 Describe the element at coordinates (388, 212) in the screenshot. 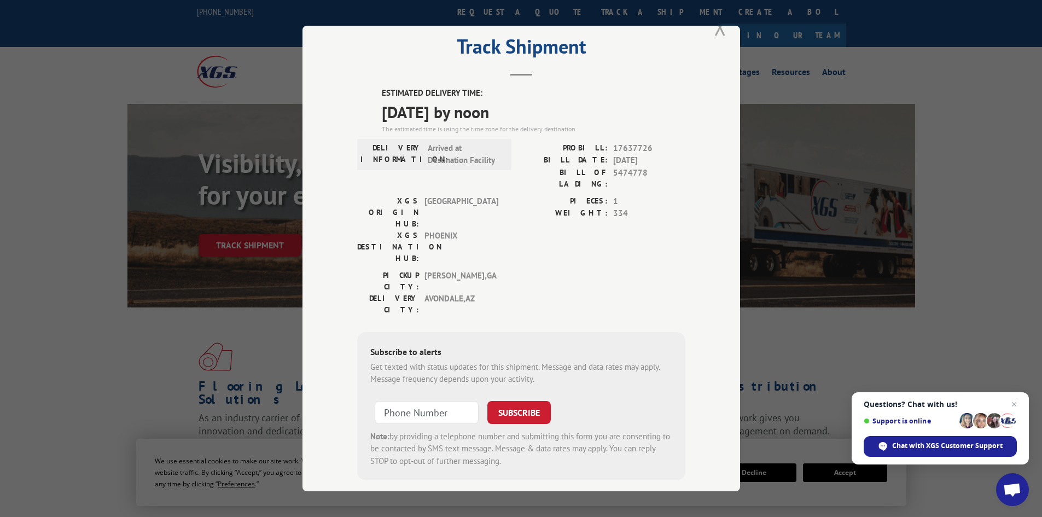

I see `label: XGS ORIGIN HUB:` at that location.